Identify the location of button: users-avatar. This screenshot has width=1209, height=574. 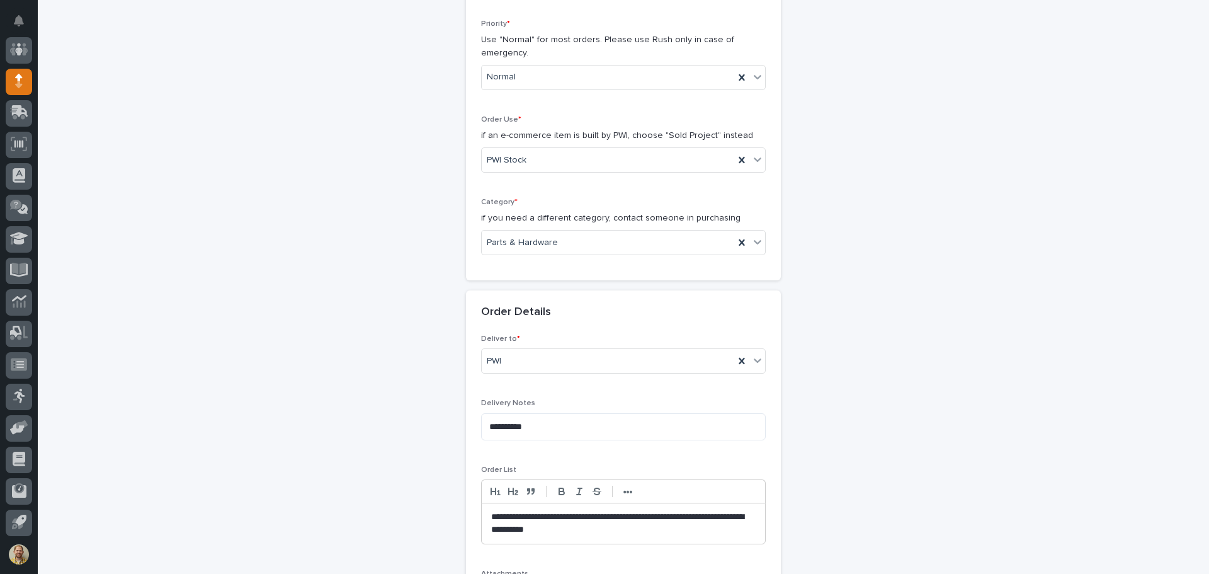
(19, 554).